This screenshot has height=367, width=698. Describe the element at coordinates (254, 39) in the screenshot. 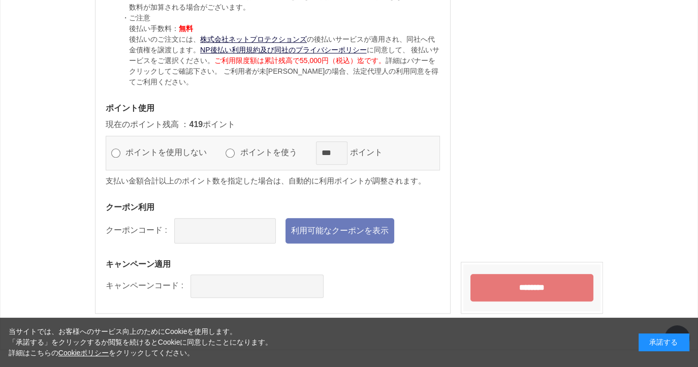

I see `a: 株式会社ネットプロテクションズ` at that location.